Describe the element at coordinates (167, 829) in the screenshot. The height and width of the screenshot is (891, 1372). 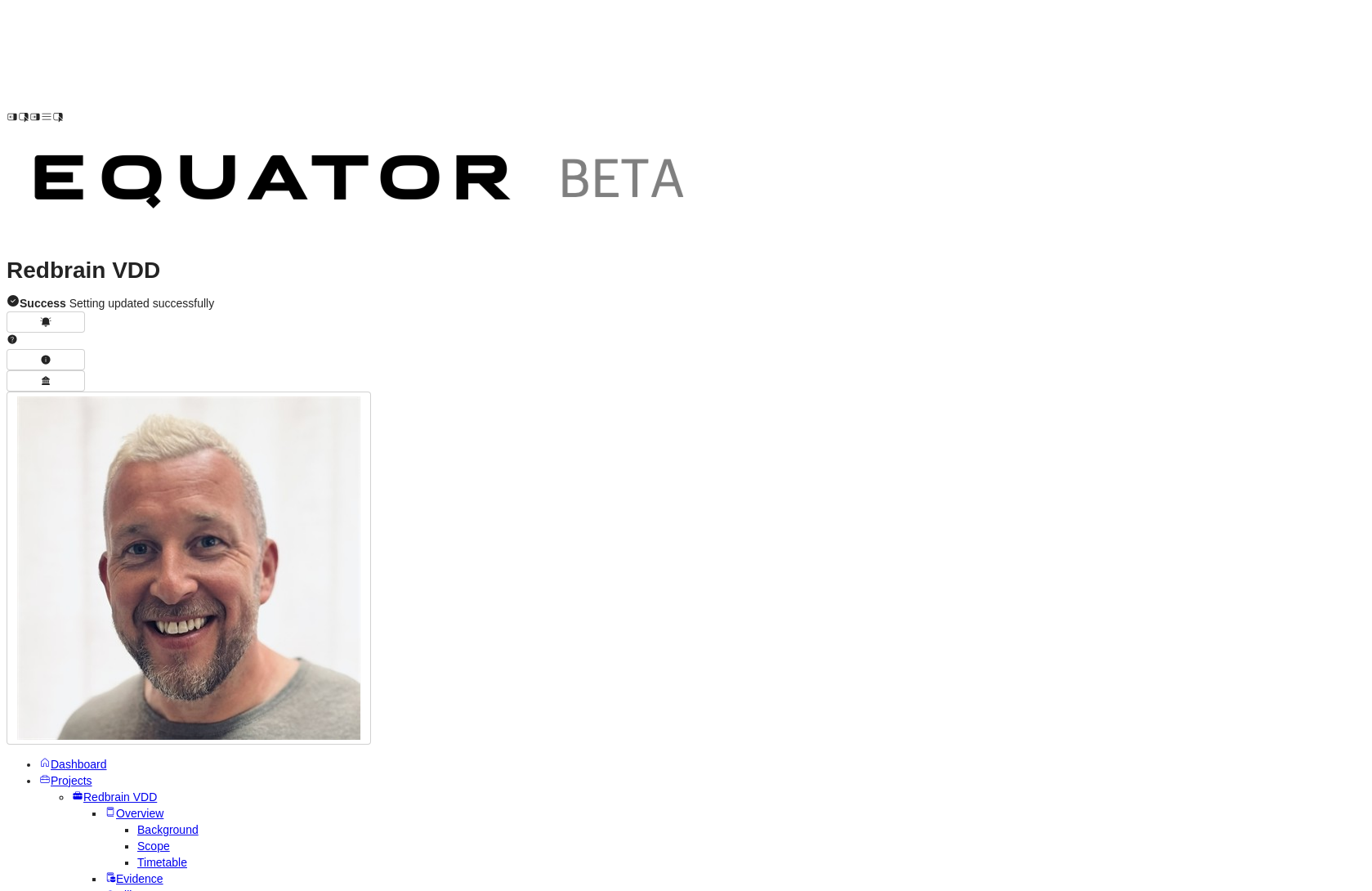
I see `span: Background` at that location.